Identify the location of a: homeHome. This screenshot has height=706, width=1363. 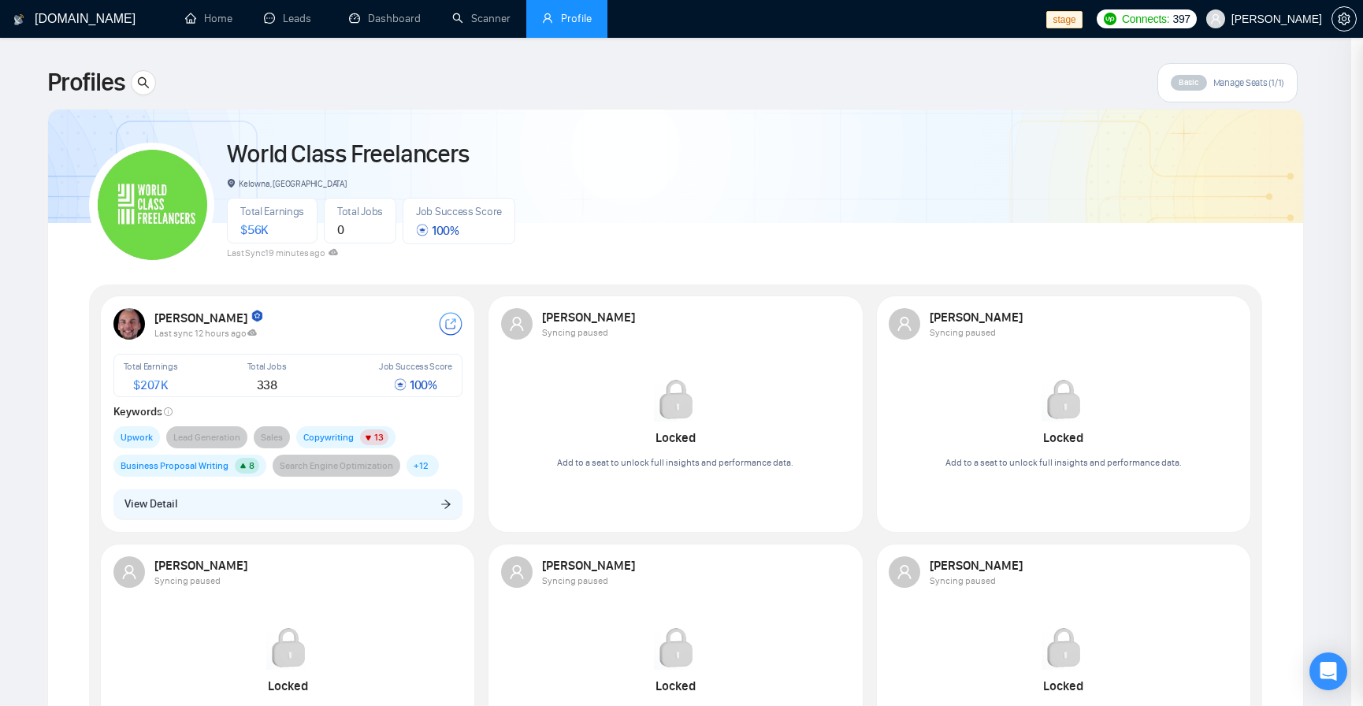
(209, 18).